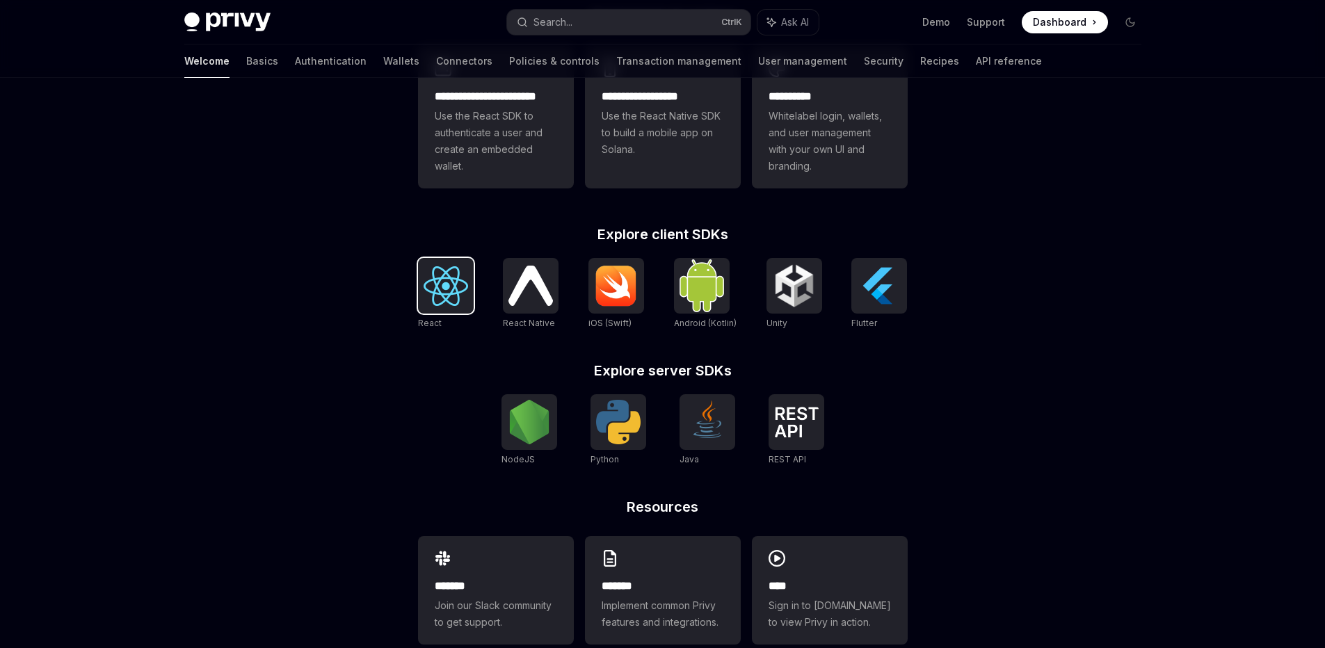 This screenshot has width=1325, height=648. What do you see at coordinates (616, 294) in the screenshot?
I see `a: iOS (Swift)iOS (Swift)` at bounding box center [616, 294].